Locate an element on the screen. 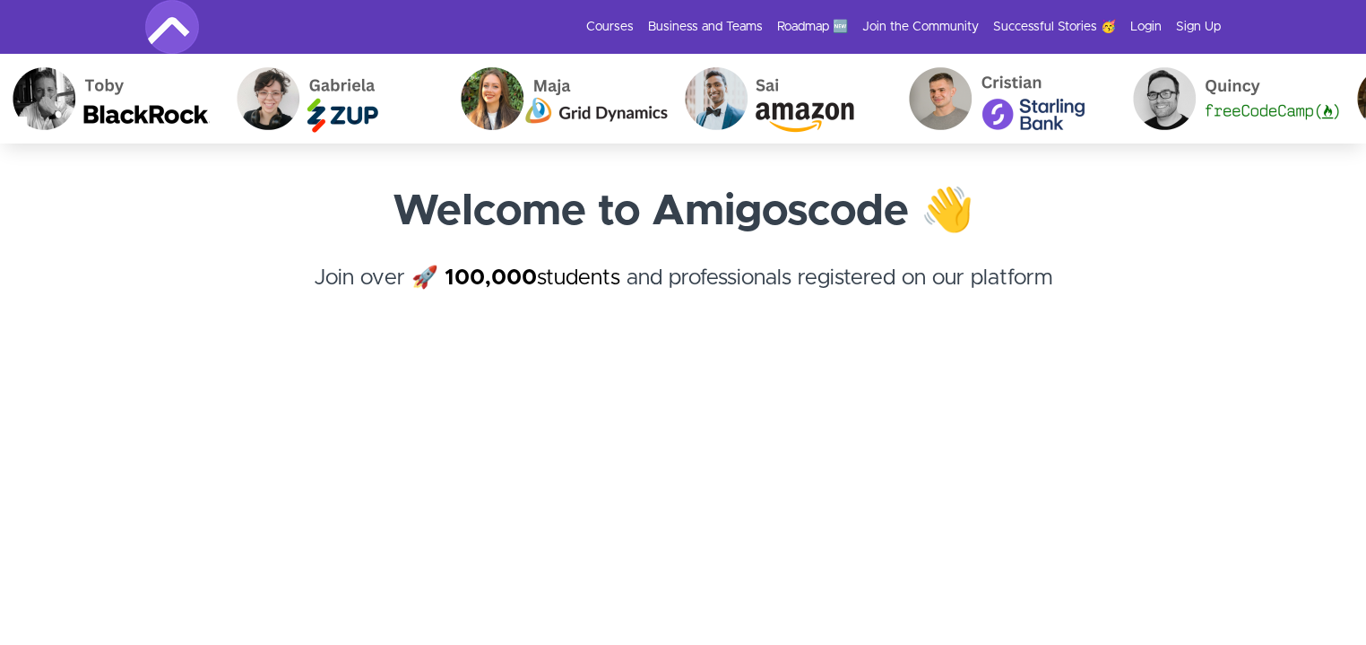 The height and width of the screenshot is (645, 1366). img: Maja is located at coordinates (558, 99).